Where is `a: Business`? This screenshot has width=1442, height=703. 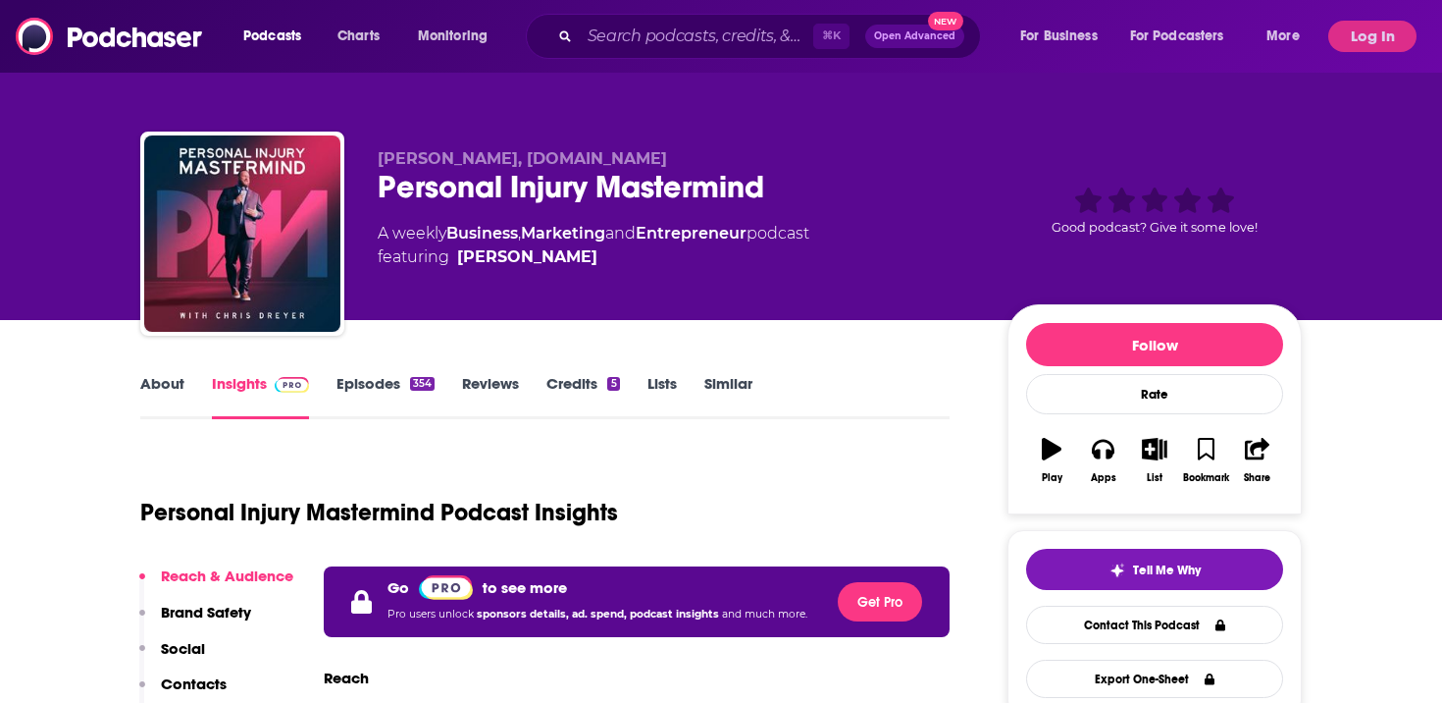
a: Business is located at coordinates (482, 233).